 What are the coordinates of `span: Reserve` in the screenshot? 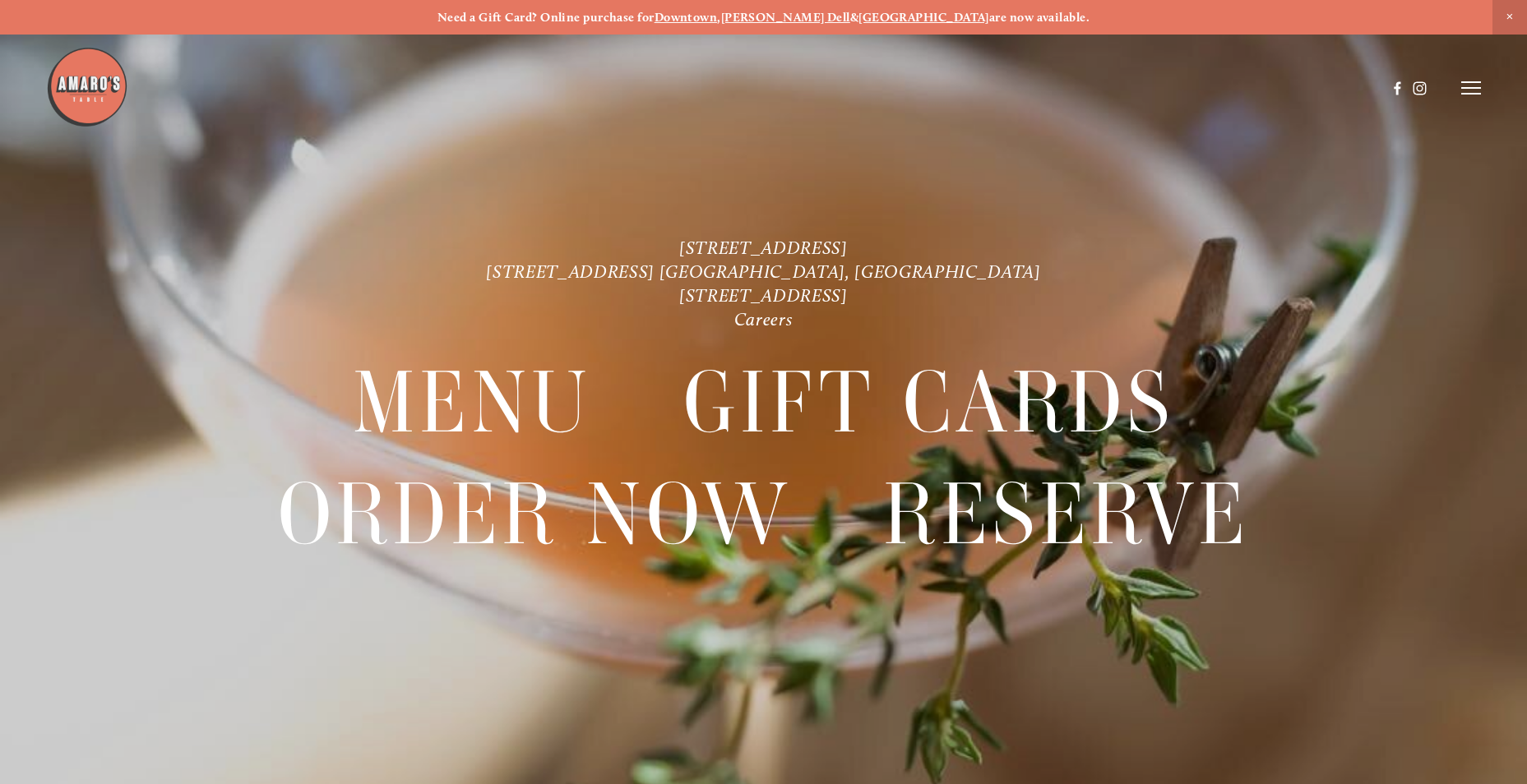 It's located at (1065, 515).